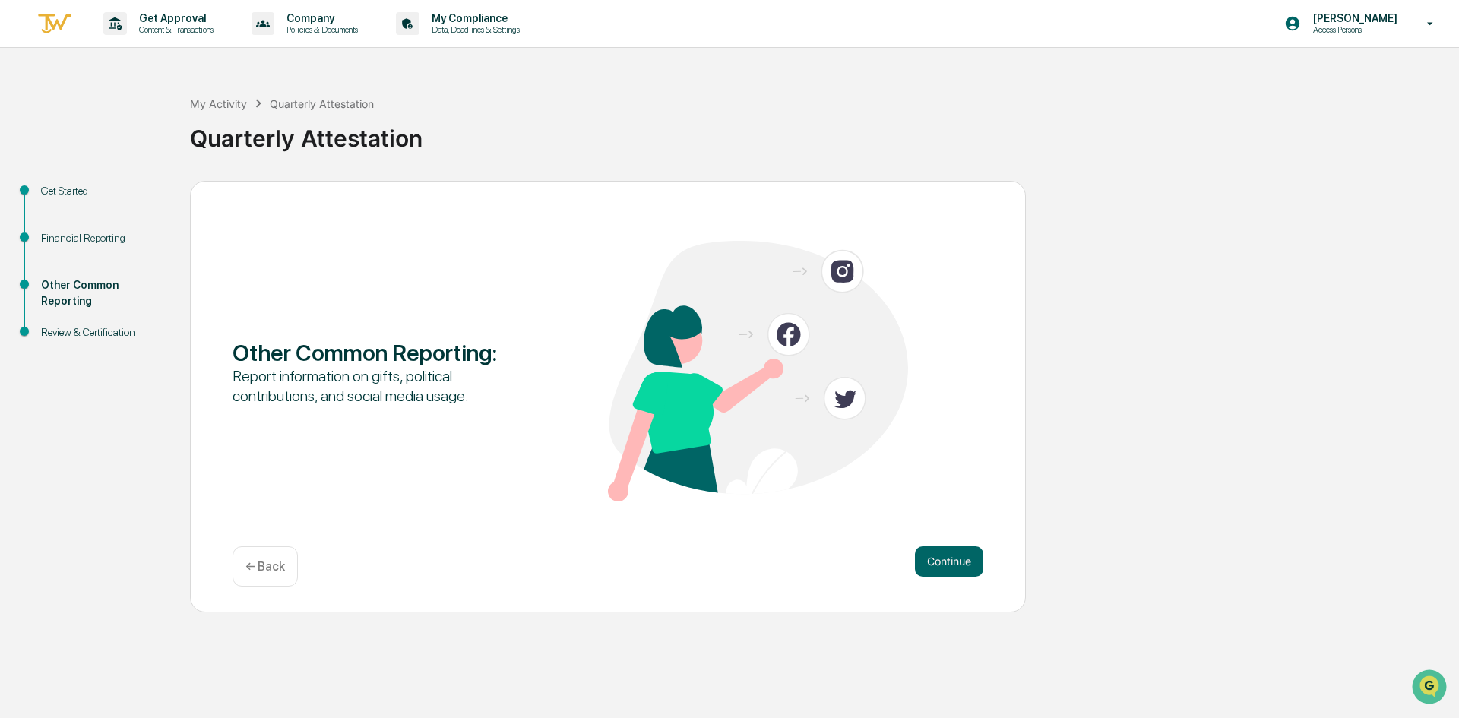  I want to click on img: 1746055101610-c473b297-6a78-478c-a979-82029cc54cd1, so click(29, 130).